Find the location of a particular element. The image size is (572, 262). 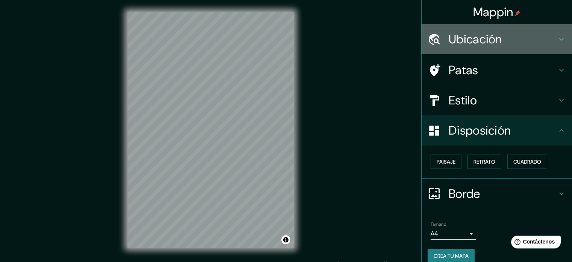

div: A4 is located at coordinates (453, 233).